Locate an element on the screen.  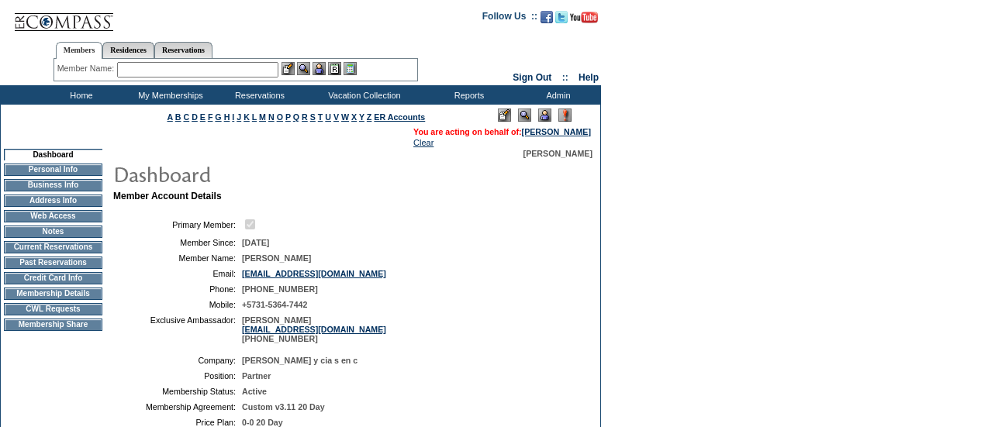
td: Vacation Collection is located at coordinates (362, 95).